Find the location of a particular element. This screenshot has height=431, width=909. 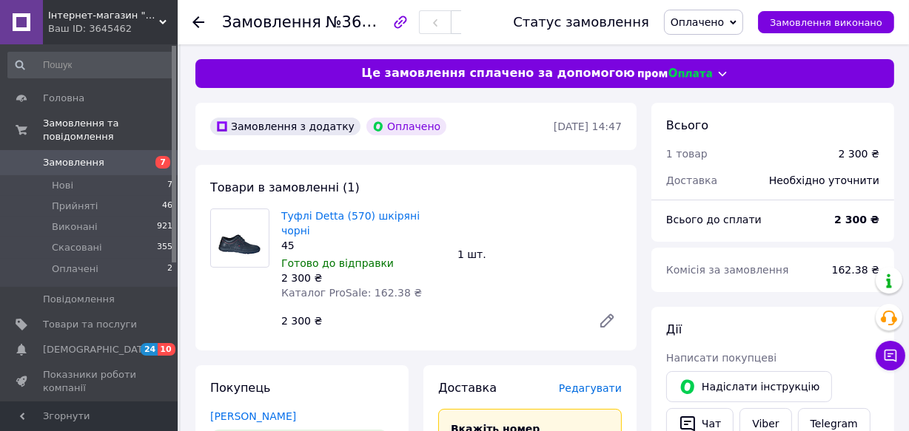

span: №366310161 is located at coordinates (378, 21).